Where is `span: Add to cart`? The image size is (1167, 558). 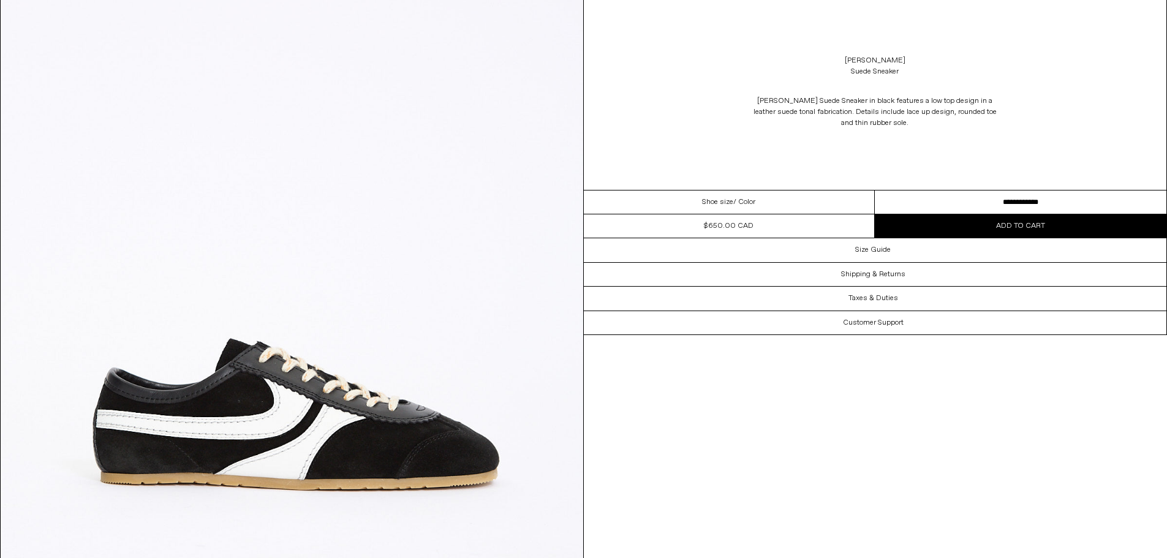
span: Add to cart is located at coordinates (1020, 226).